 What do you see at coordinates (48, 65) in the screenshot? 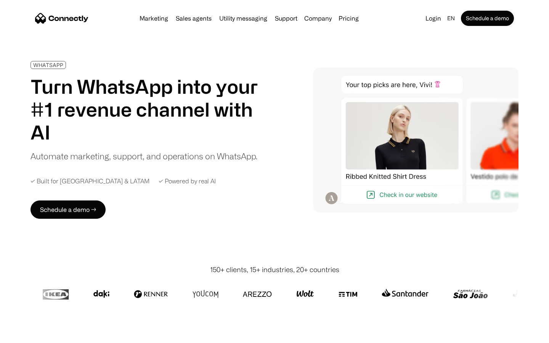
I see `div: WHATSAPP` at bounding box center [48, 65].